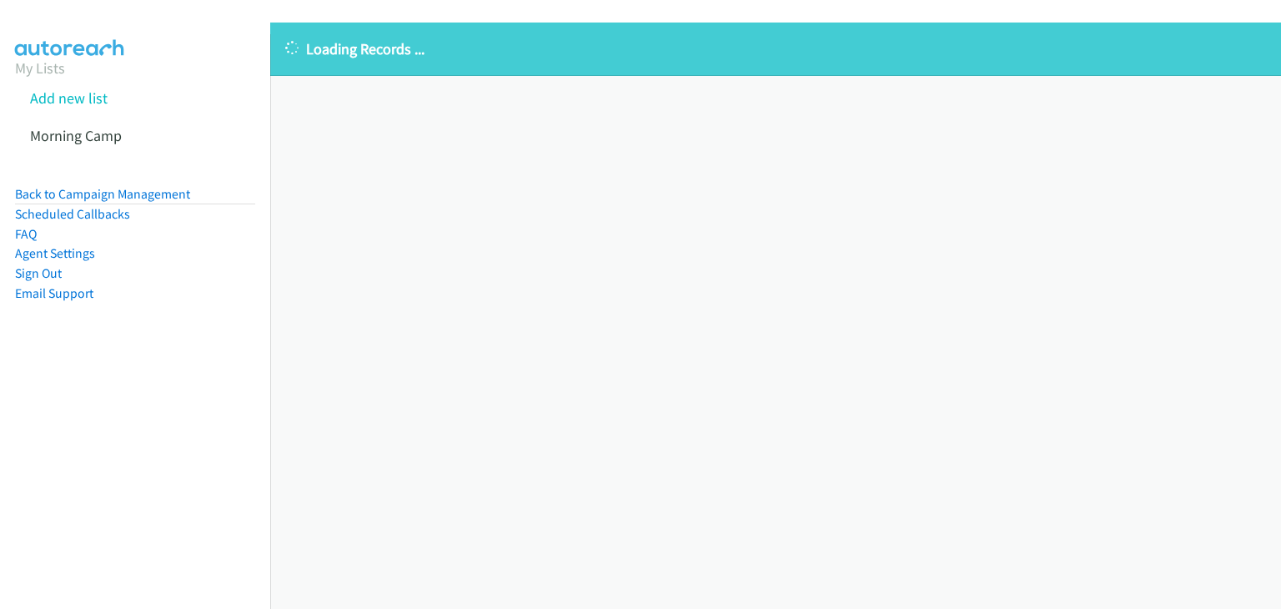 This screenshot has width=1281, height=609. Describe the element at coordinates (40, 68) in the screenshot. I see `a: My Lists` at that location.